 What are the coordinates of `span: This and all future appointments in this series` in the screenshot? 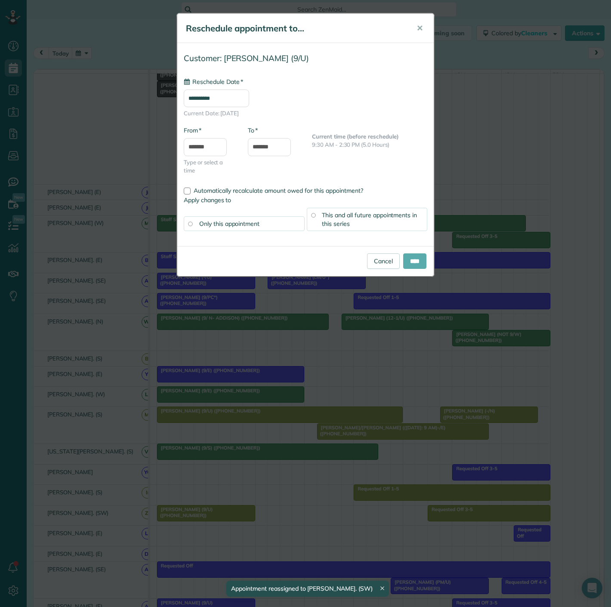 It's located at (369, 219).